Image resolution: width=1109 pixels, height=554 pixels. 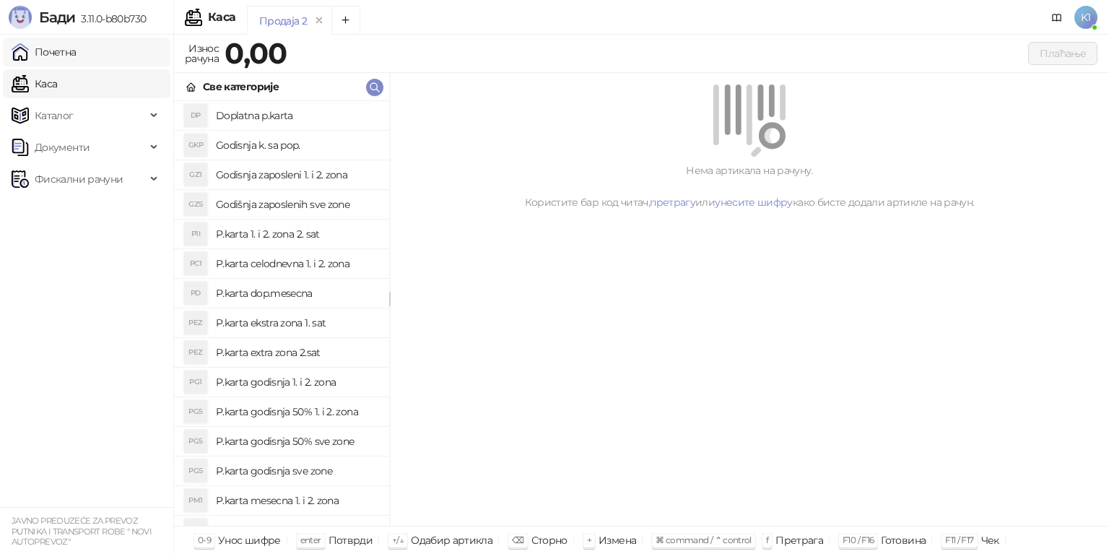 I want to click on div: Нема артикала на рачуну. Користите бар код читач, или како бисте додали артикле на рачун., so click(x=750, y=186).